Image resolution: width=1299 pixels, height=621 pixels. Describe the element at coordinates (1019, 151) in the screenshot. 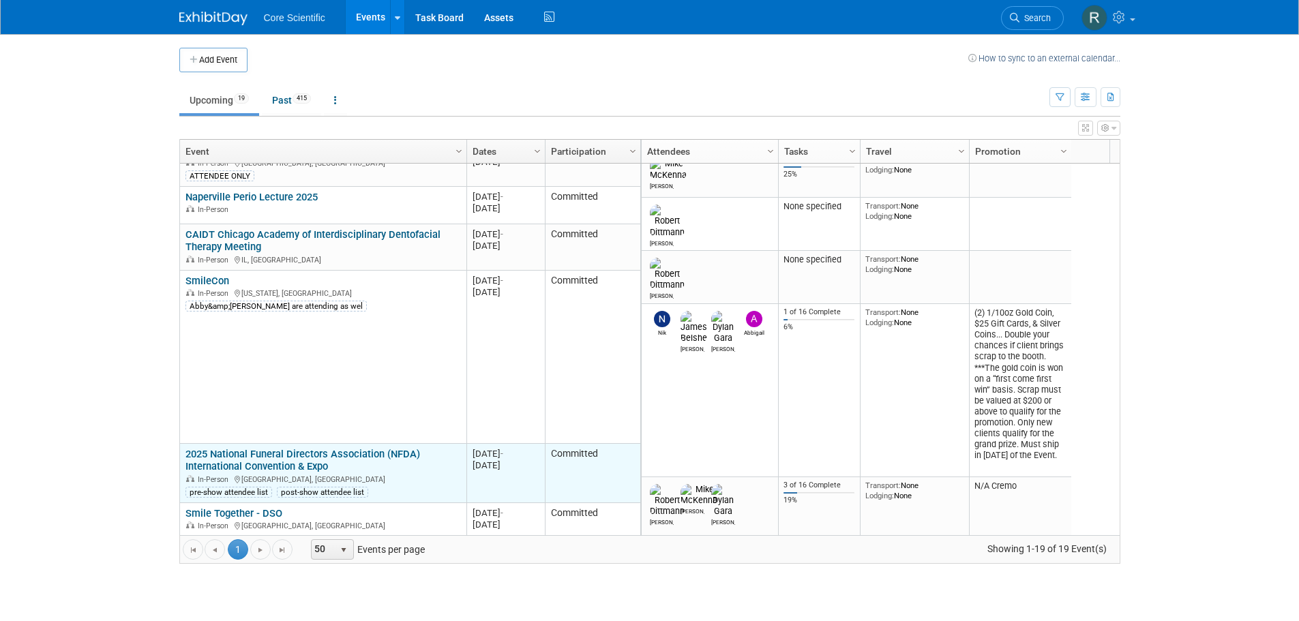

I see `a: Promotion` at that location.